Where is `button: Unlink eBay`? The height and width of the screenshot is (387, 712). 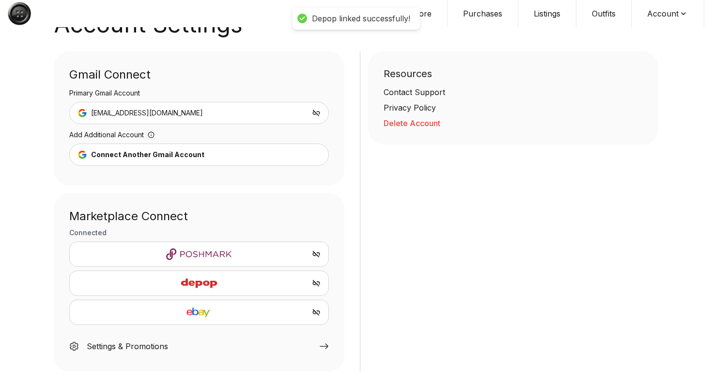
button: Unlink eBay is located at coordinates (316, 312).